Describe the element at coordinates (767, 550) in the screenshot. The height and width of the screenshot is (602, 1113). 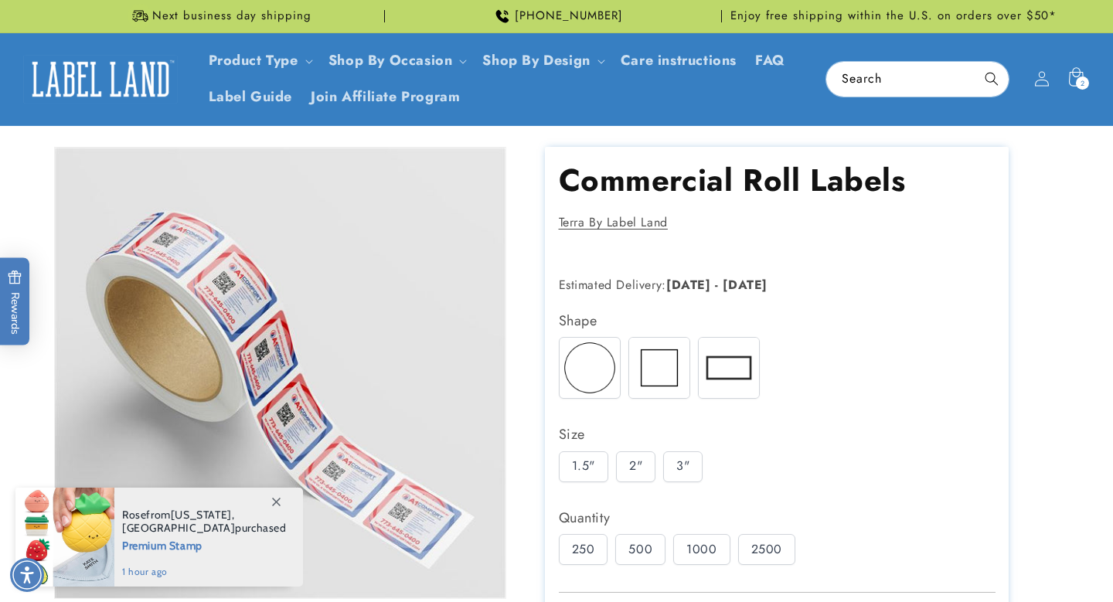
I see `div: 2500` at that location.